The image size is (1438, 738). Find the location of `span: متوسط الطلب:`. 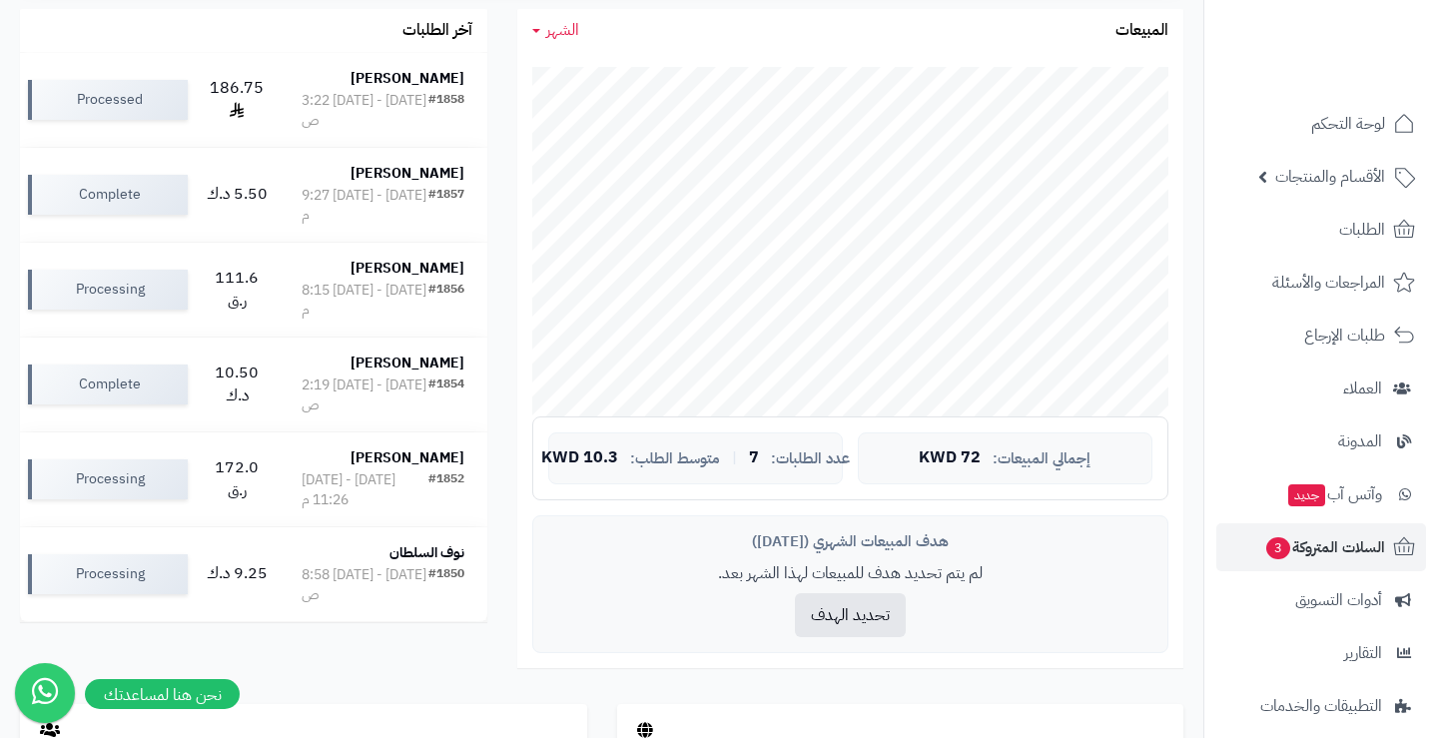

span: متوسط الطلب: is located at coordinates (675, 459).